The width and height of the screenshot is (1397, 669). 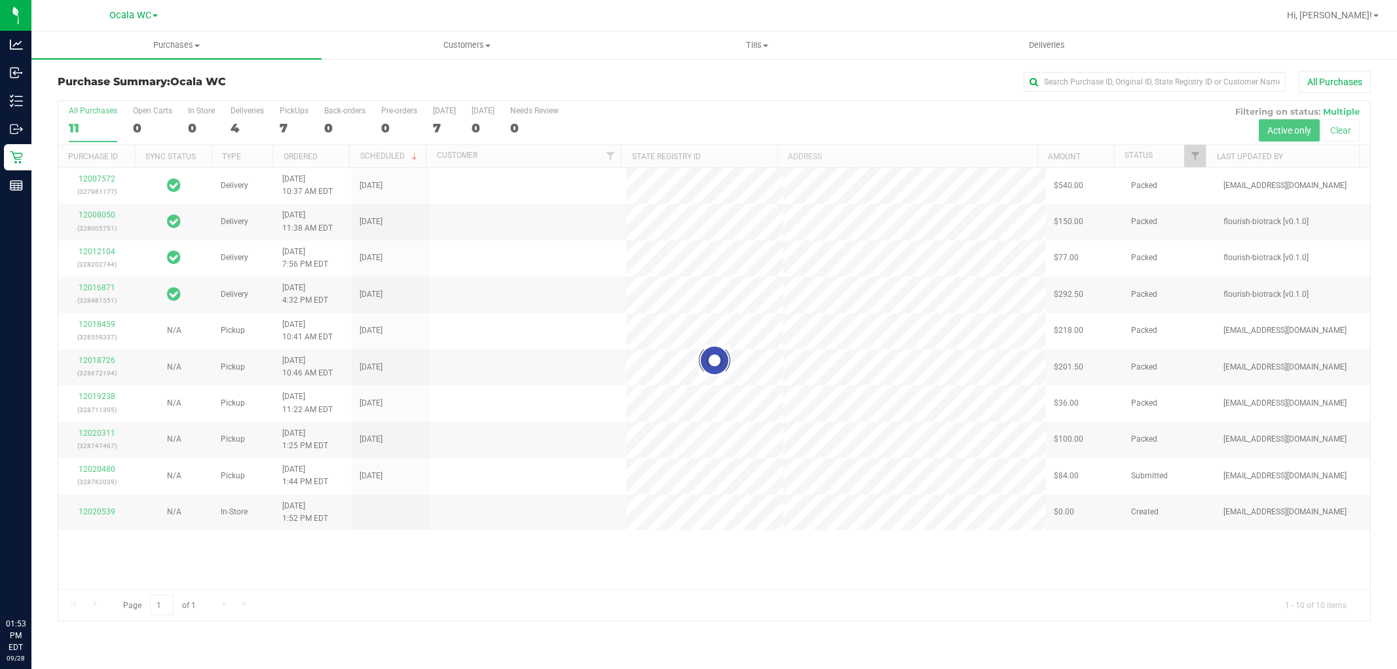 What do you see at coordinates (16, 635) in the screenshot?
I see `p: 01:53 PM EDT` at bounding box center [16, 635].